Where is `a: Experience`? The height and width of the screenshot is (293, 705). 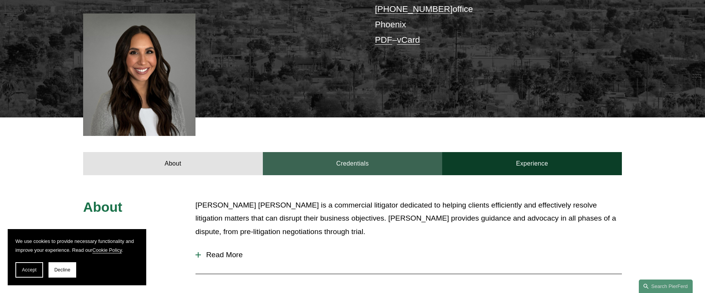 a: Experience is located at coordinates (532, 164).